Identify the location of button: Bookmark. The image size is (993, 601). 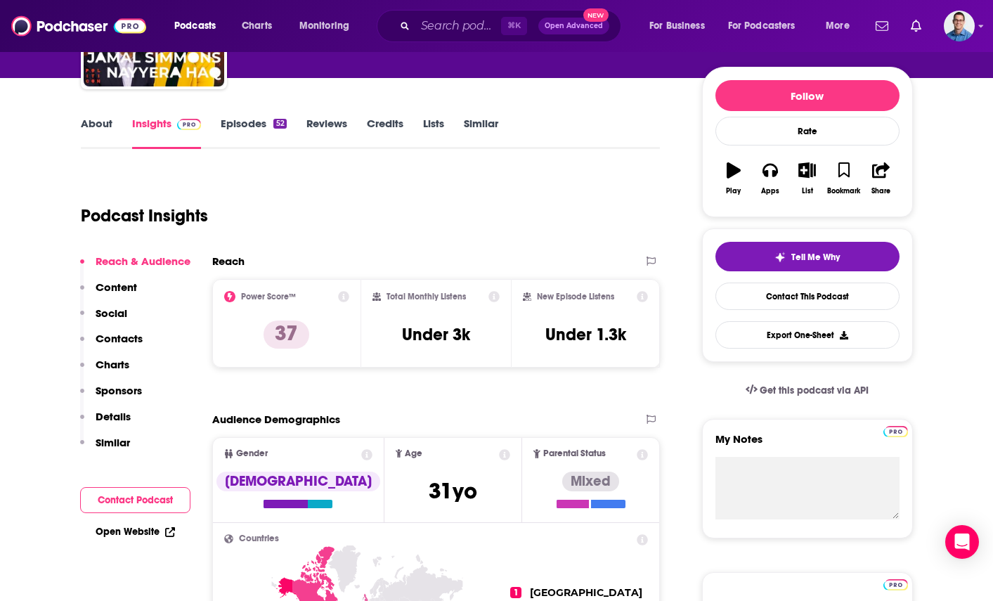
(844, 178).